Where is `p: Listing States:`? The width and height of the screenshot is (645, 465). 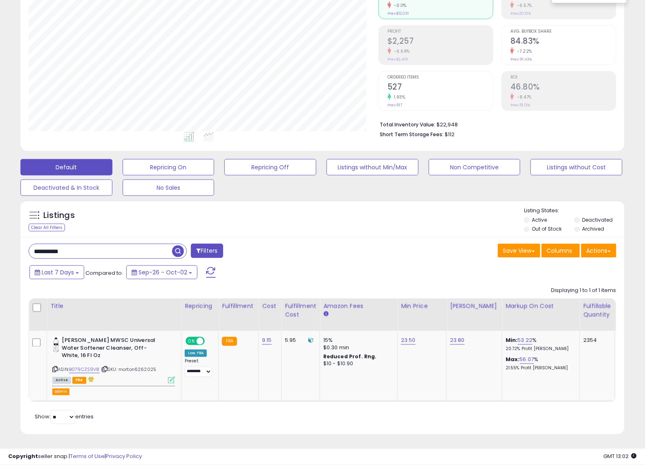
p: Listing States: is located at coordinates (574, 210).